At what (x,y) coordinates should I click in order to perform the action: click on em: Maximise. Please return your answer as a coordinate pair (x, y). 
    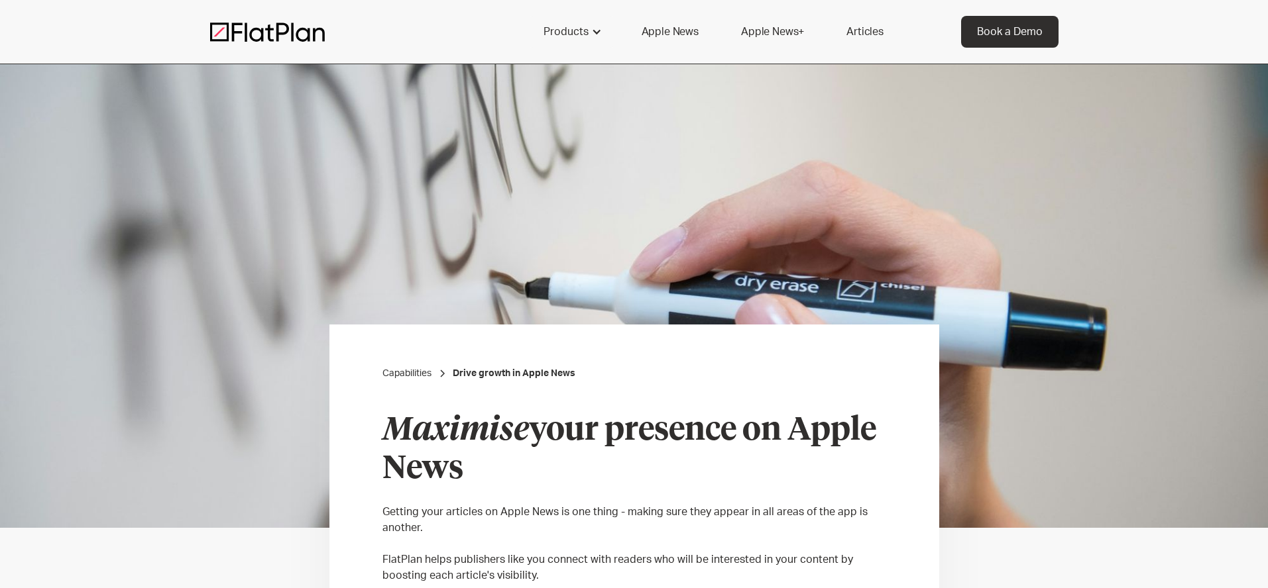
    Looking at the image, I should click on (455, 431).